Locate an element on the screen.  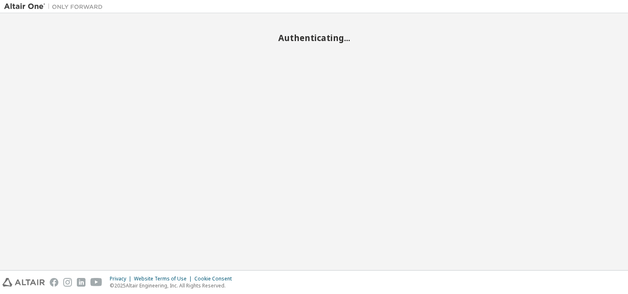
p: © 2025 Altair Engineering, Inc. All Rights Reserved. is located at coordinates (173, 286).